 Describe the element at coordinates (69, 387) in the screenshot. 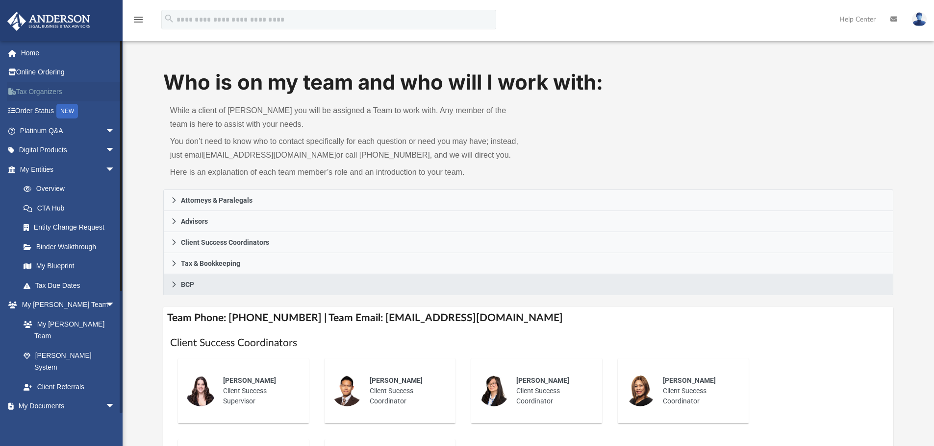

I see `a: Client Referrals` at that location.